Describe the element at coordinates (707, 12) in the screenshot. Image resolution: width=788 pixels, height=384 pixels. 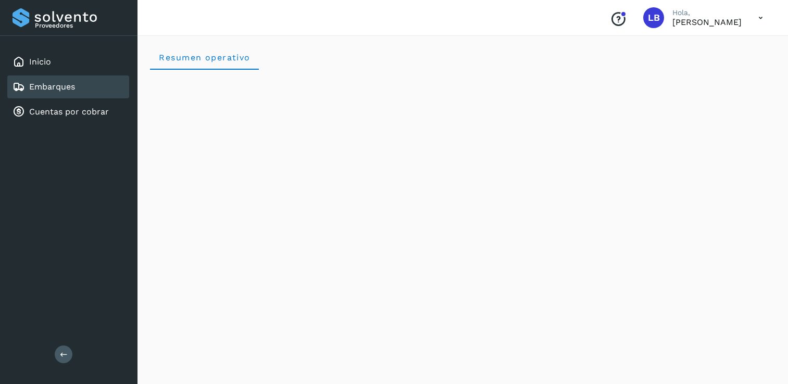
I see `p: Hola,` at that location.